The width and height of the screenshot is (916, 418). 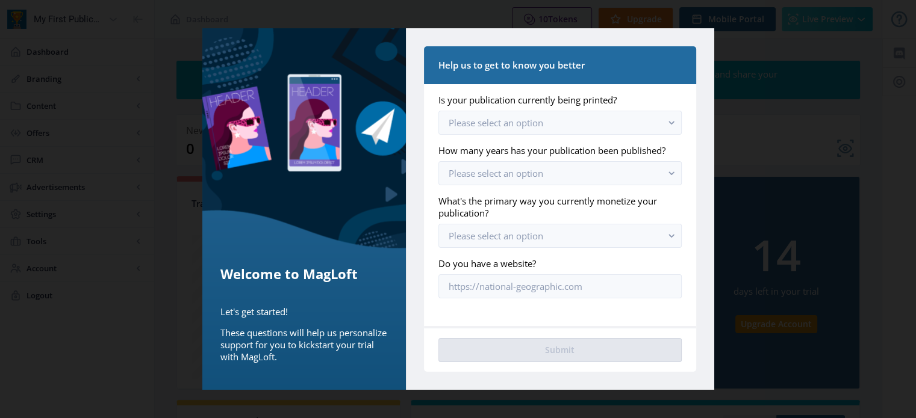 What do you see at coordinates (555, 151) in the screenshot?
I see `label: How many years has your publication been published?` at bounding box center [555, 151].